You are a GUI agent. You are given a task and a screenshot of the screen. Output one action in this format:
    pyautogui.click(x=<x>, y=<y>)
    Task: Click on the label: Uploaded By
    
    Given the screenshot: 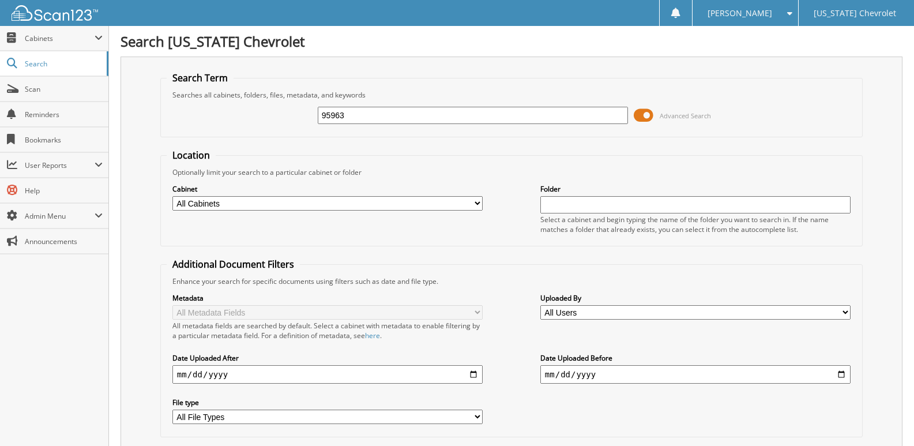 What is the action you would take?
    pyautogui.click(x=696, y=298)
    